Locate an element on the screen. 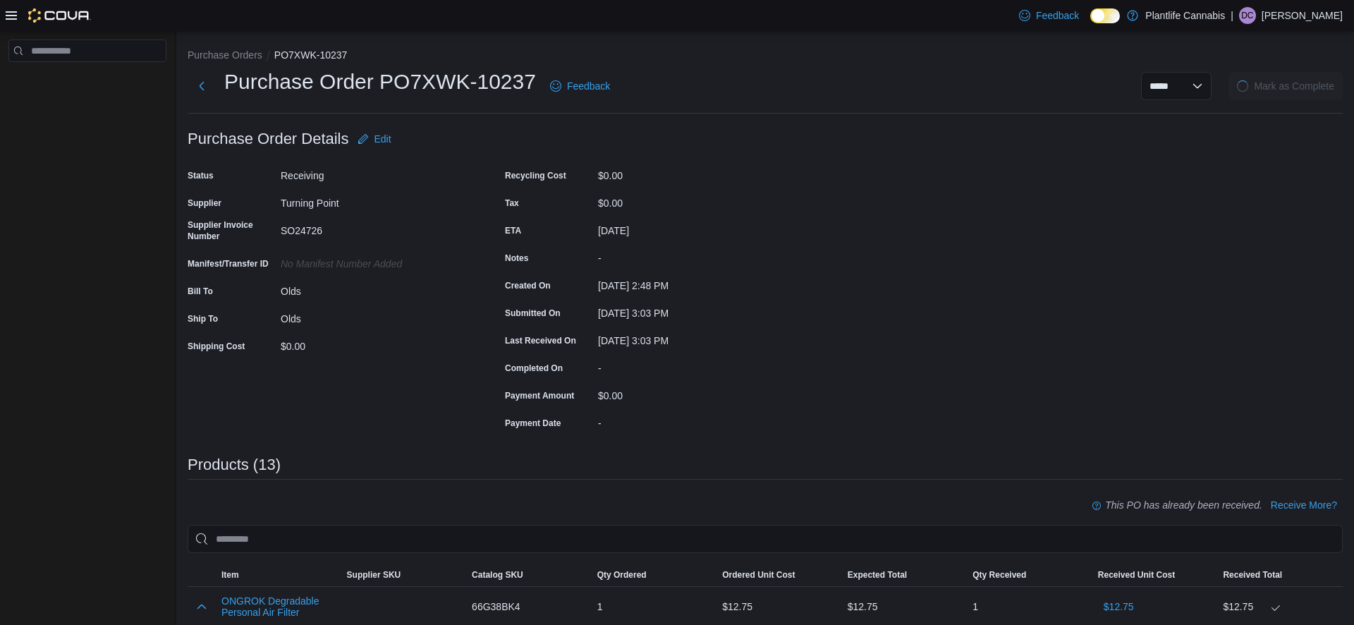 The height and width of the screenshot is (625, 1354). button: Item is located at coordinates (279, 575).